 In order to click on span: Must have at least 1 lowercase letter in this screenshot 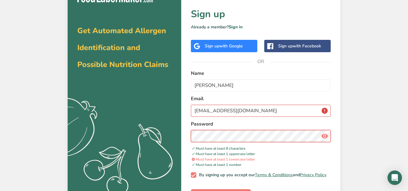, I will do `click(223, 160)`.